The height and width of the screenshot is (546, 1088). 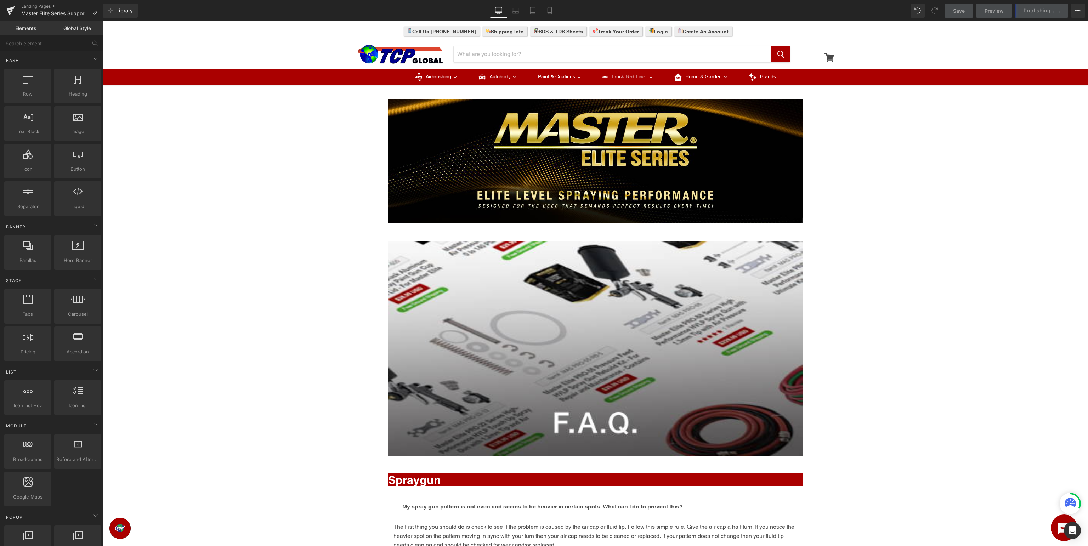 What do you see at coordinates (16, 426) in the screenshot?
I see `span: Module` at bounding box center [16, 426].